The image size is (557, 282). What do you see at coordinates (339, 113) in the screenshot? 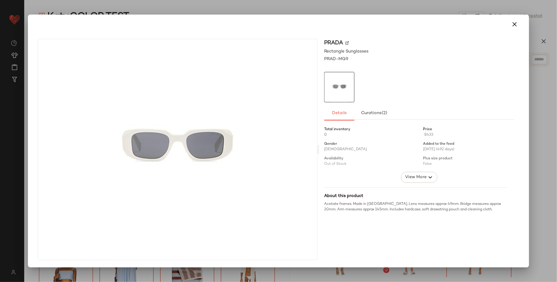
I see `span: Details` at bounding box center [339, 113].